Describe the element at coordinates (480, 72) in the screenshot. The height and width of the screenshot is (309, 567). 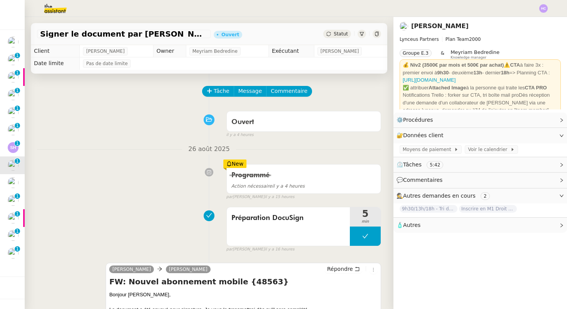
I see `div: ⚠️ à faire 3x : premier envoi à - deuxième - dernier => Planning CTA :` at that location.